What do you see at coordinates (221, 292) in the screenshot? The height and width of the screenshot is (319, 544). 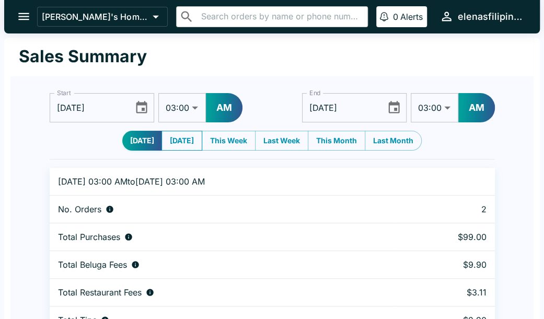 I see `div: Fees paid by diners to restaurant` at bounding box center [221, 292].